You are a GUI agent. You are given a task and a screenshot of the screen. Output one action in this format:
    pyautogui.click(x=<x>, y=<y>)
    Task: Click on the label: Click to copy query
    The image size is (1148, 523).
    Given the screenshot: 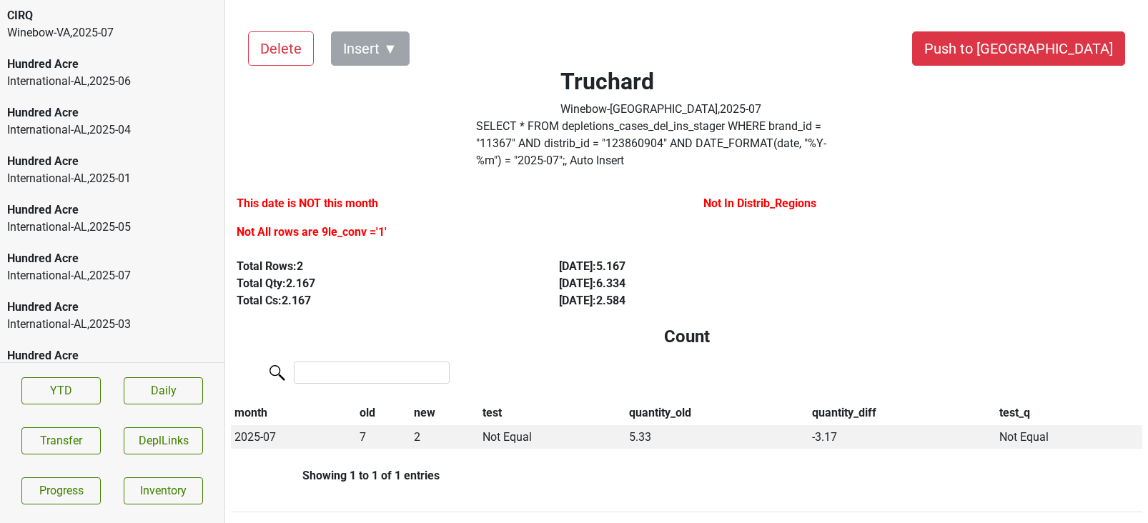 What is the action you would take?
    pyautogui.click(x=660, y=144)
    